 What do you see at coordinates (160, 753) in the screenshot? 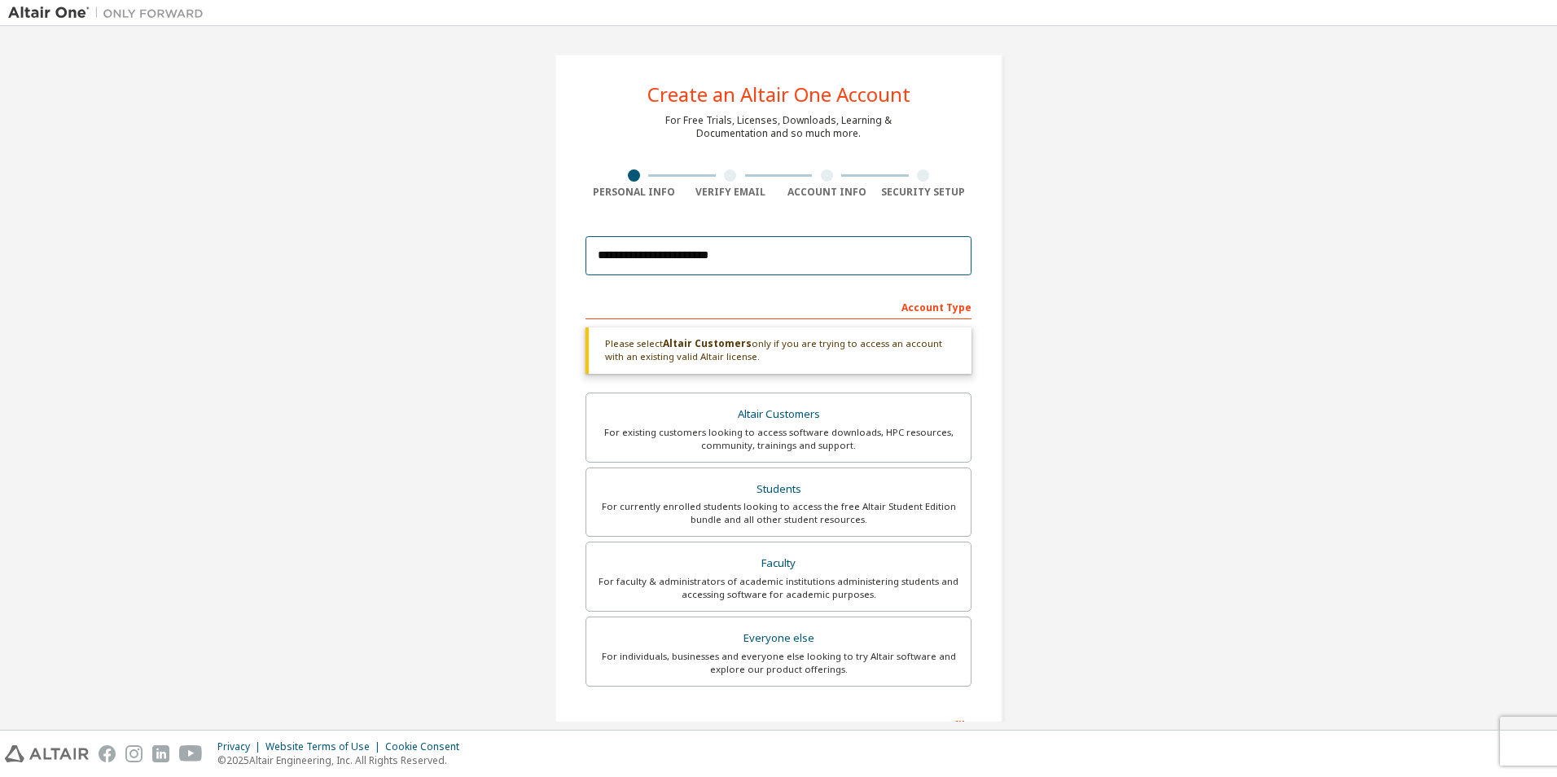
I see `img: linkedin.svg` at bounding box center [160, 753].